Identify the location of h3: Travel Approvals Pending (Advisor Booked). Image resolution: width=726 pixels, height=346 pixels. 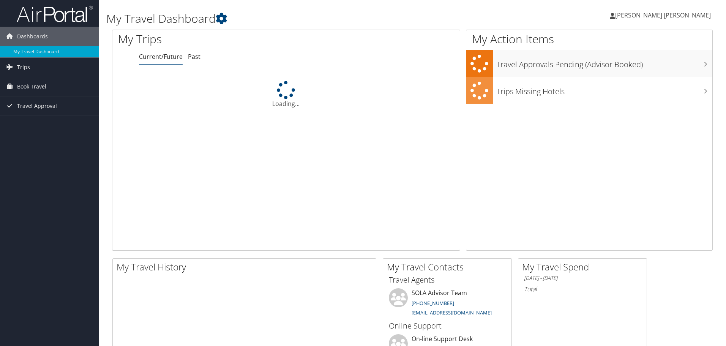
(605, 63).